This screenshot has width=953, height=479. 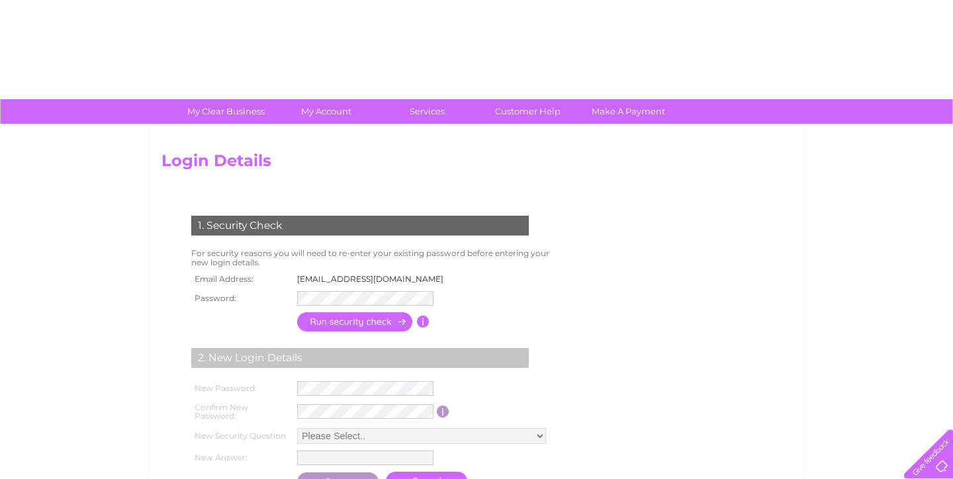 I want to click on th: Password:, so click(x=241, y=298).